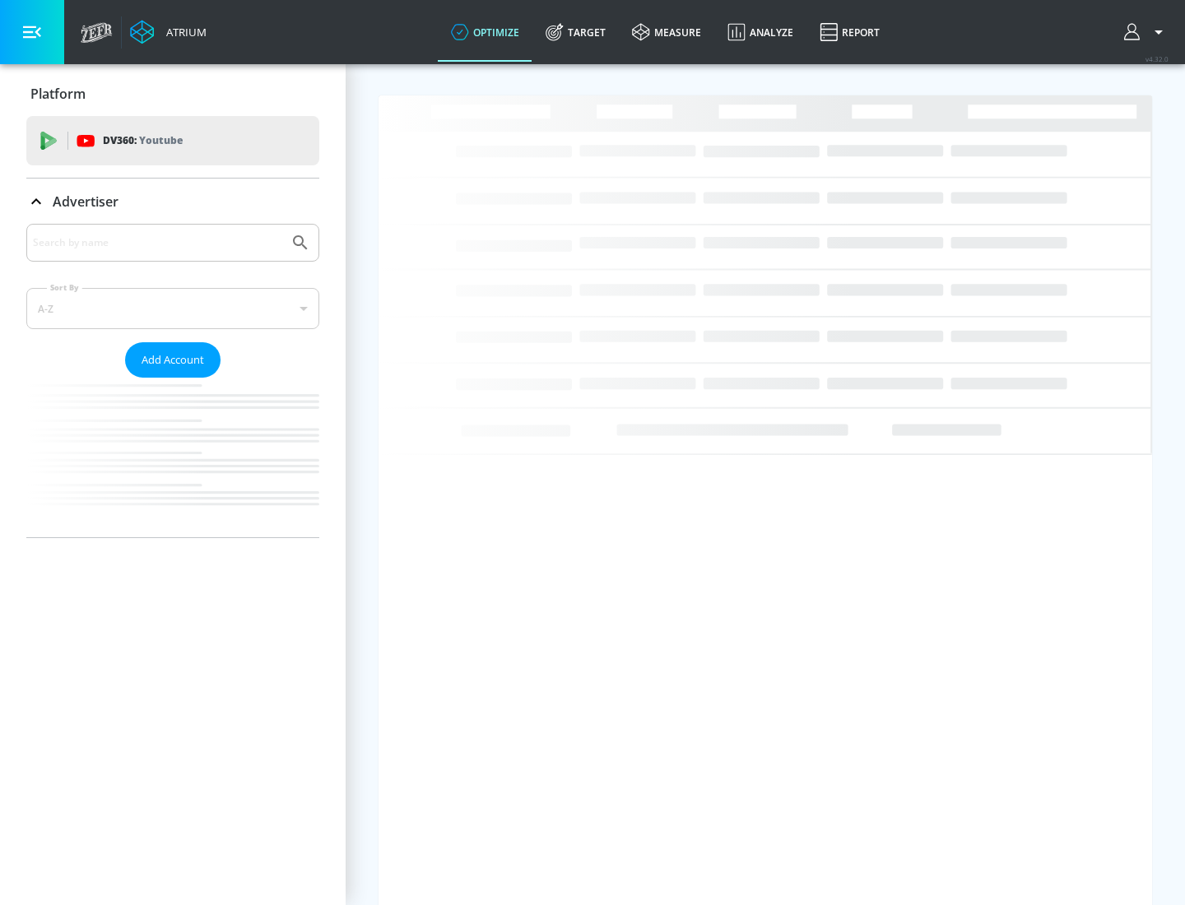 The width and height of the screenshot is (1185, 905). Describe the element at coordinates (173, 360) in the screenshot. I see `span: Add Account` at that location.